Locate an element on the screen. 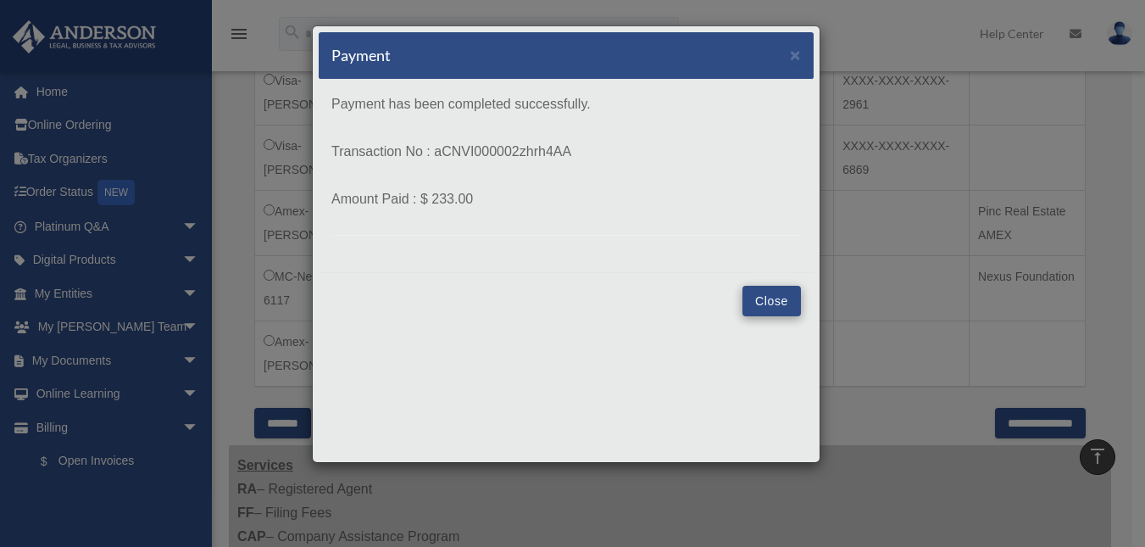 The height and width of the screenshot is (547, 1145). p: Payment has been completed successfully. is located at coordinates (566, 104).